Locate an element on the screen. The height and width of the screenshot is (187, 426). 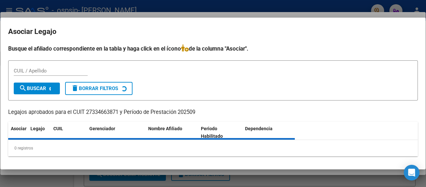
h2: Asociar Legajo is located at coordinates (213, 32).